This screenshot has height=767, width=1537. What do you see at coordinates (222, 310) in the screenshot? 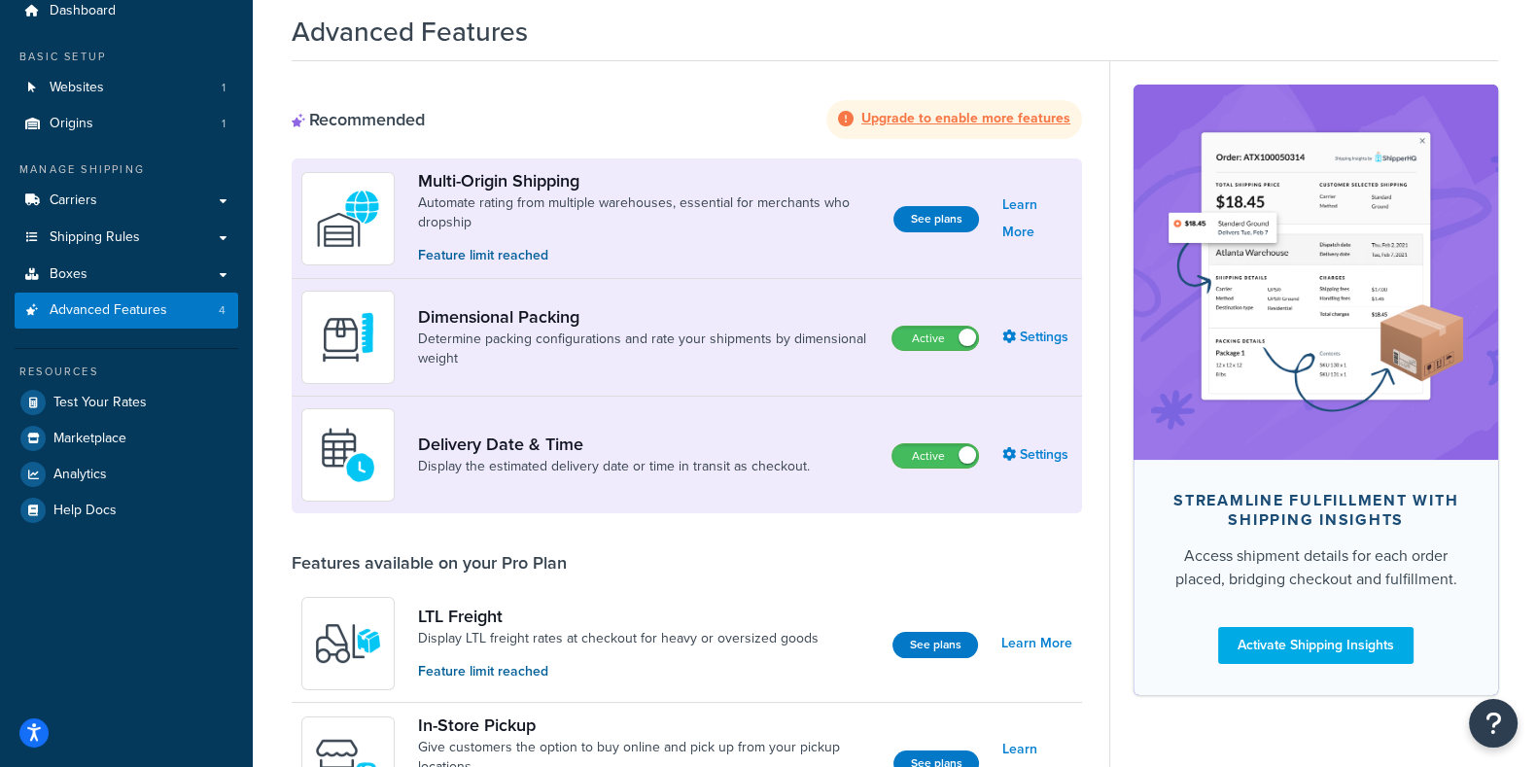
I see `span: 4` at bounding box center [222, 310].